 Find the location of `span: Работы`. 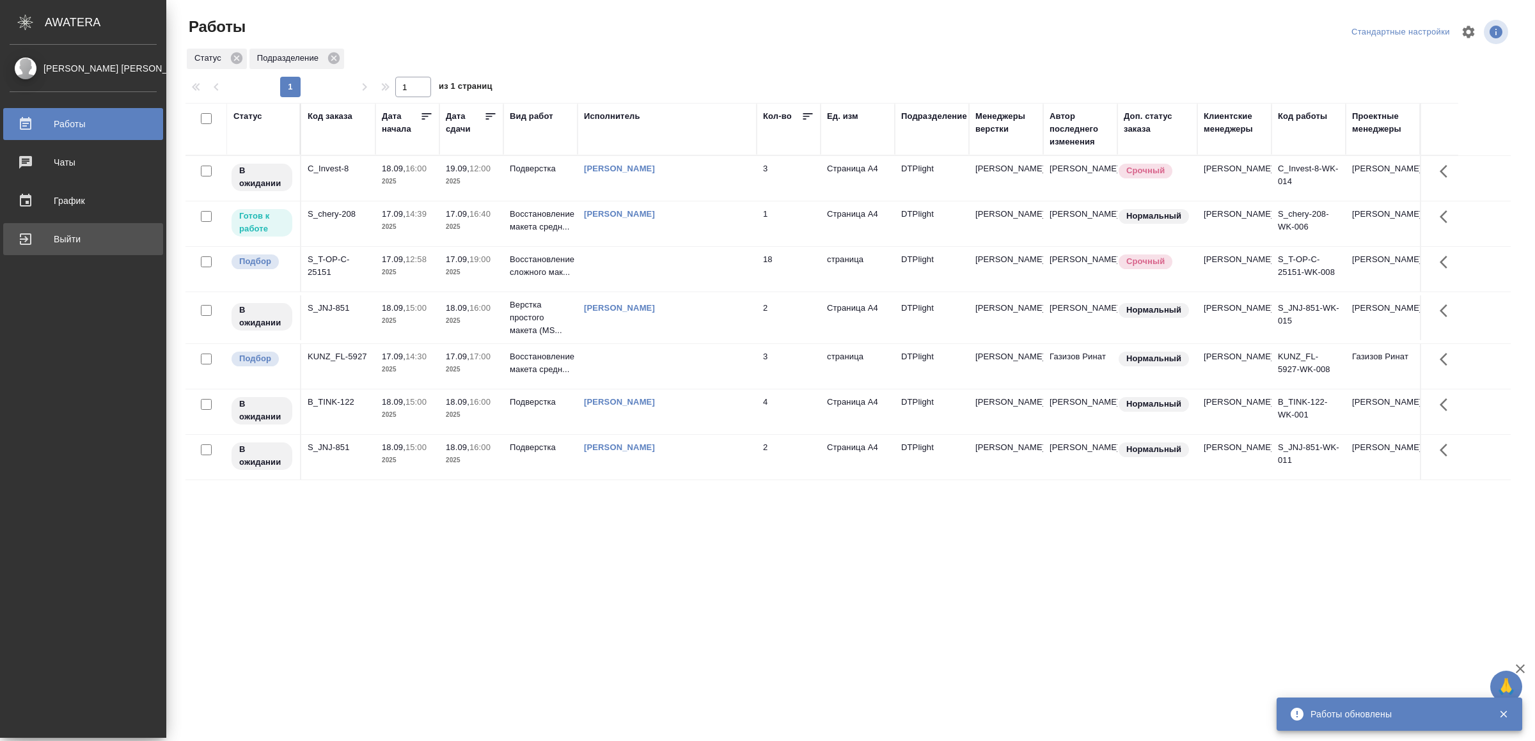

span: Работы is located at coordinates (216, 27).